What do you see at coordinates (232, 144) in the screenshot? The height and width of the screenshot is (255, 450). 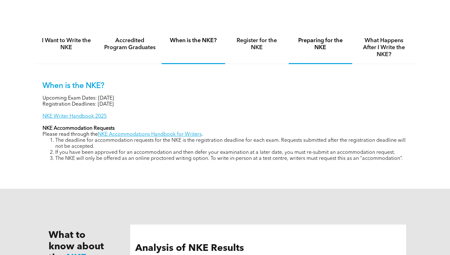 I see `li: The deadline for accommodation requests for the NKE is the registration deadline for each exam. R...` at bounding box center [232, 144].